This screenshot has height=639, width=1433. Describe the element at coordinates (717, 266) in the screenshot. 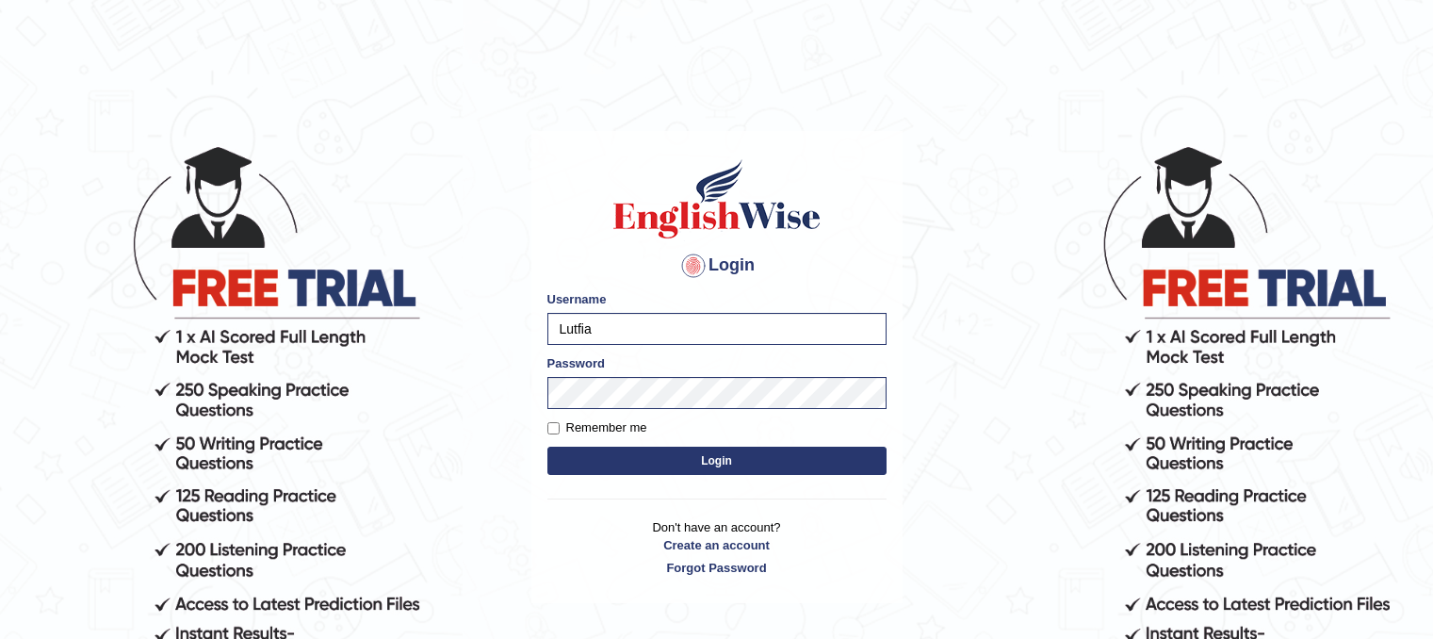

I see `h4: Login` at that location.